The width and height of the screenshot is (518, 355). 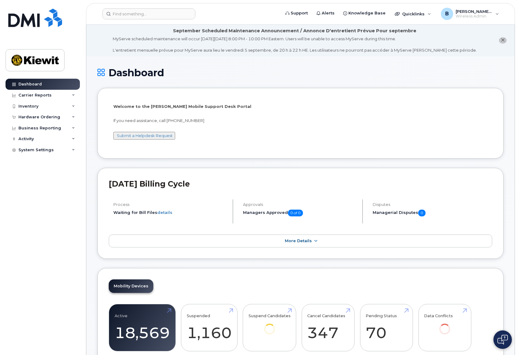 I want to click on span: 0 of 0, so click(x=295, y=213).